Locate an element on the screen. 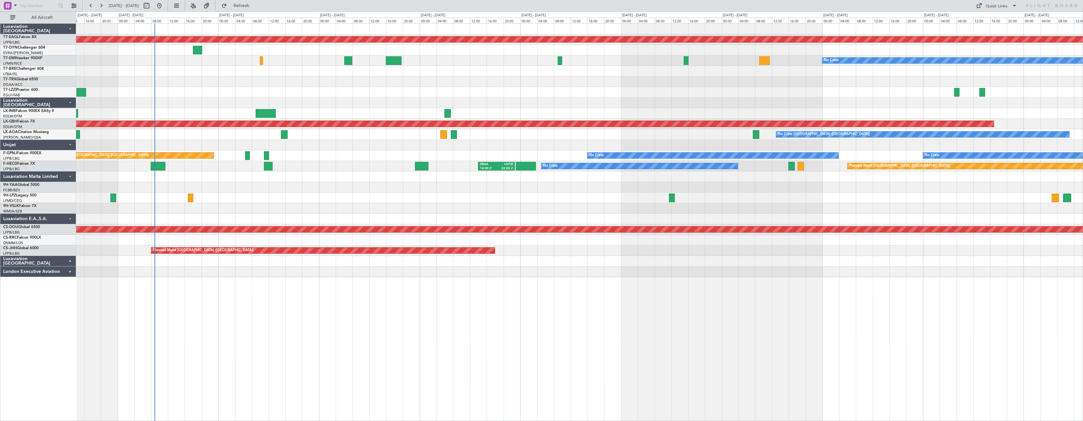 Image resolution: width=1083 pixels, height=421 pixels. a: FCBB/BZV is located at coordinates (12, 190).